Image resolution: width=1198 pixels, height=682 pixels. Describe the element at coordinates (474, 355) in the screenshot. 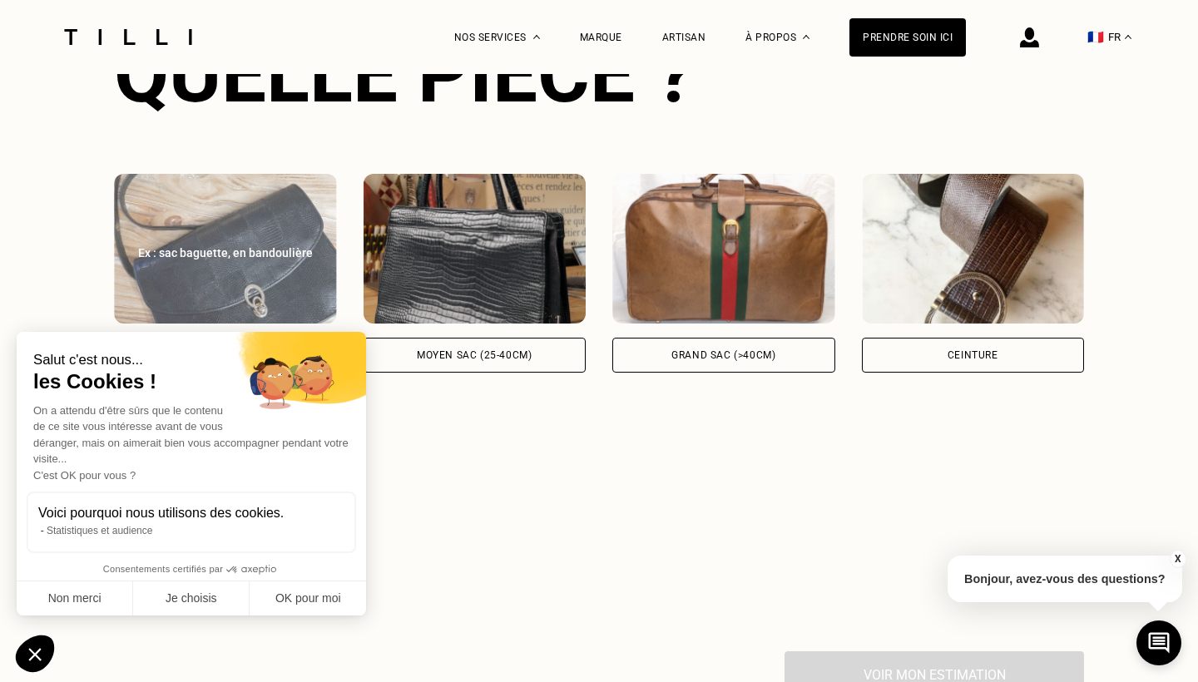

I see `div: Moyen sac (25-40cm)` at that location.